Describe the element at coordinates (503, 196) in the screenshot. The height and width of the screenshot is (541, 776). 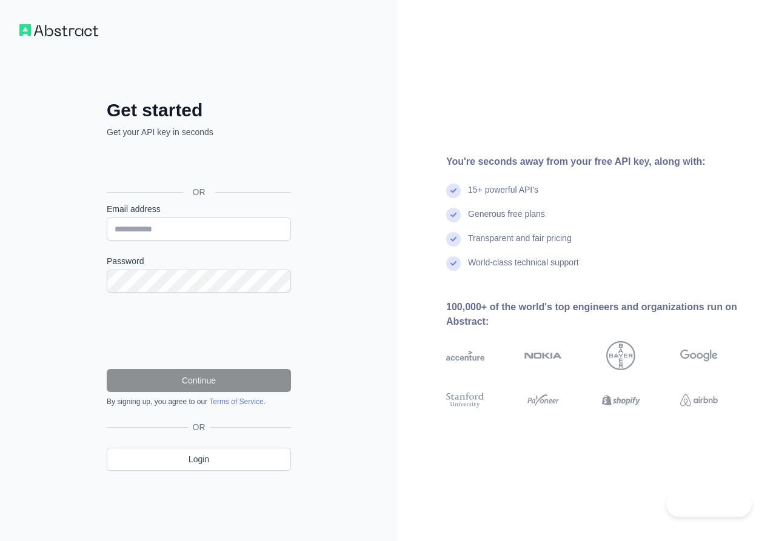
I see `div: 15+ powerful API's` at that location.